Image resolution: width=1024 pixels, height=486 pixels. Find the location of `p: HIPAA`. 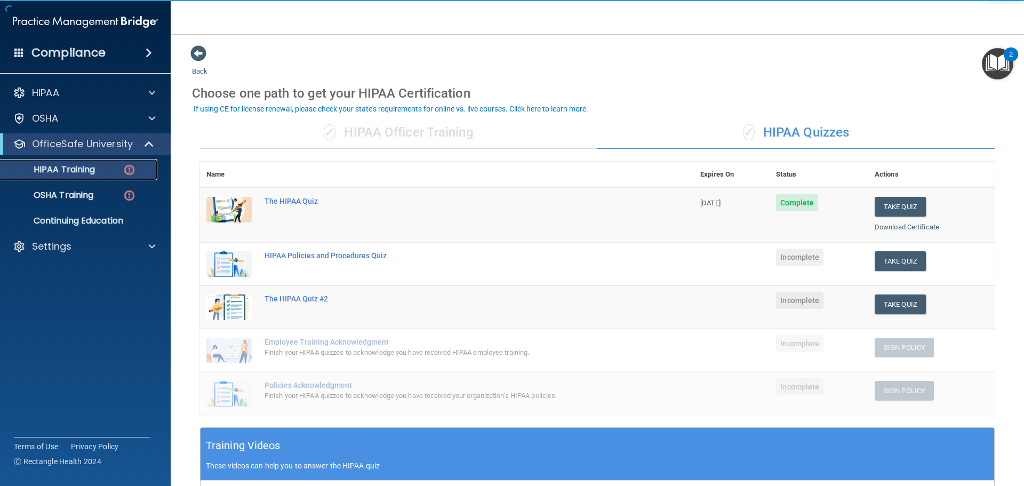

p: HIPAA is located at coordinates (45, 93).